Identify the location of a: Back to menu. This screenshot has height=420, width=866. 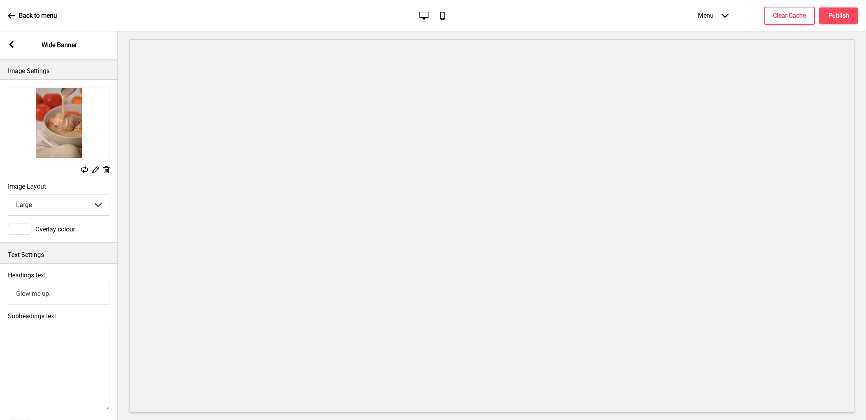
(32, 16).